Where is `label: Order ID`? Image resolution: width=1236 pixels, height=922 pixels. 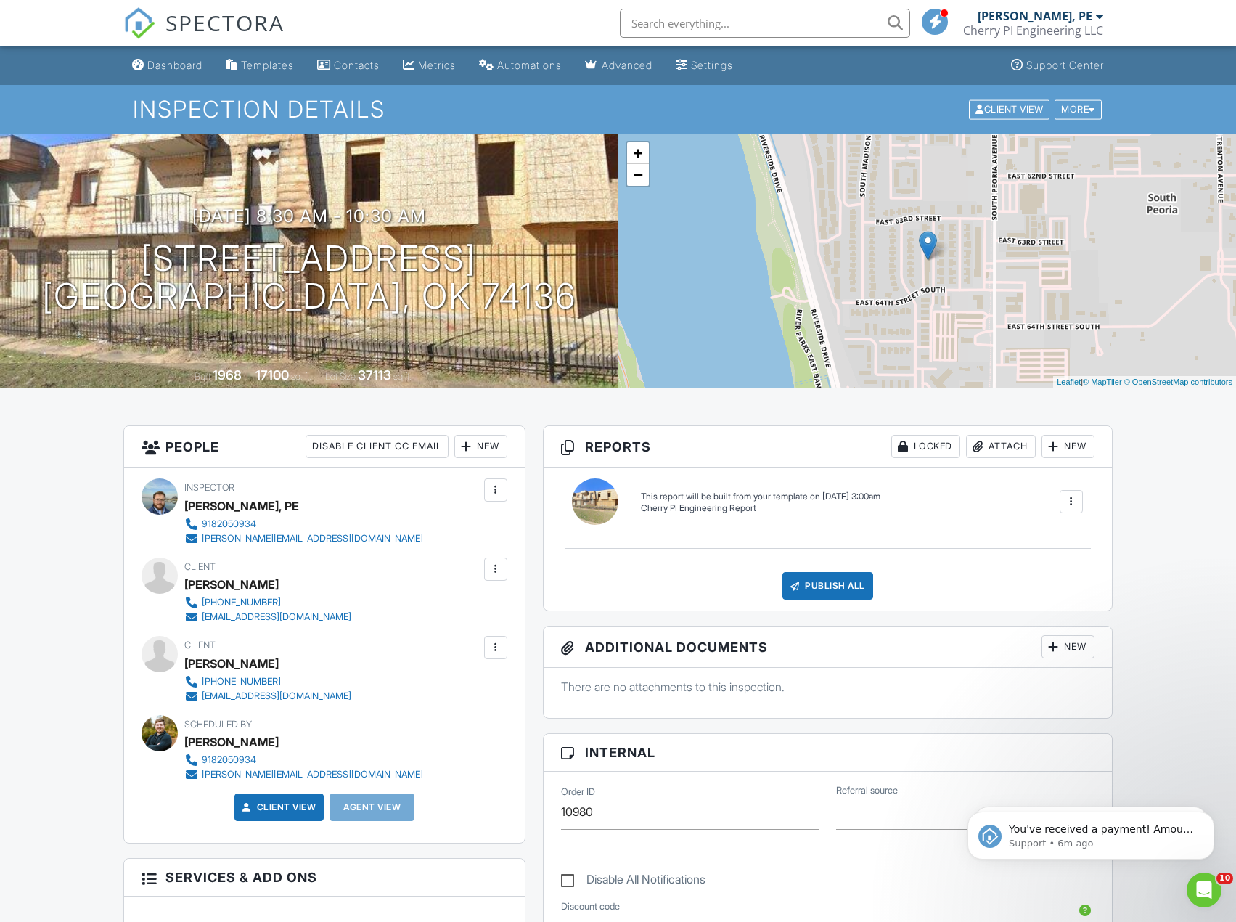 label: Order ID is located at coordinates (578, 792).